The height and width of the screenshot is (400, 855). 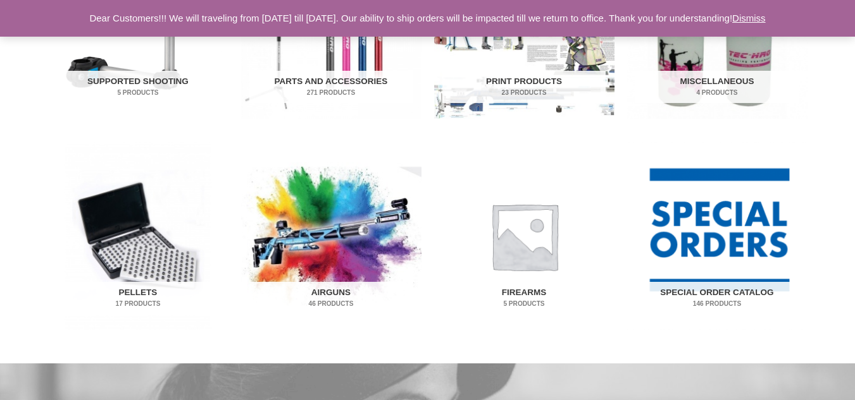 I want to click on mark: 271 Products, so click(x=331, y=92).